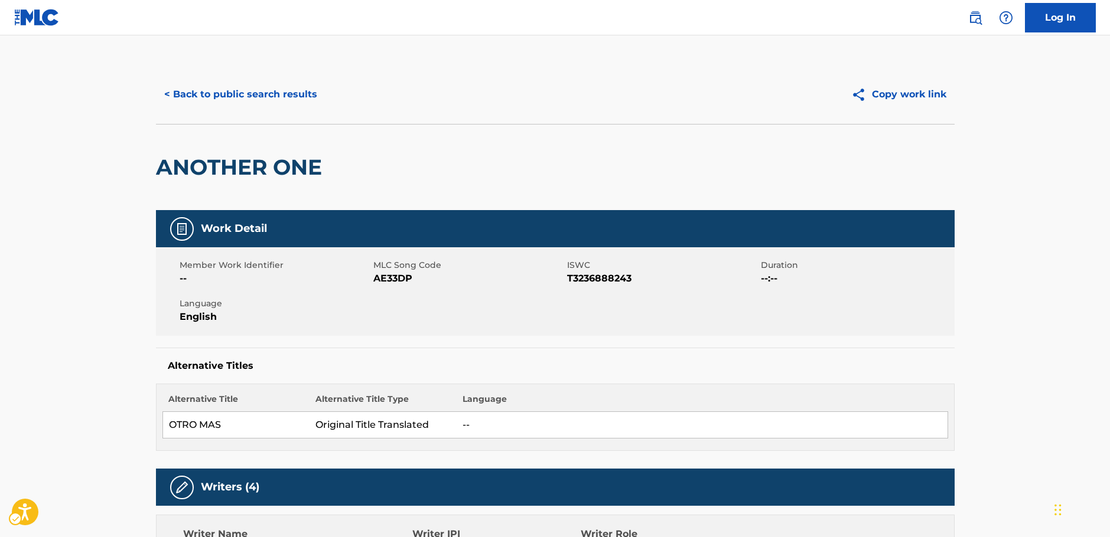 The height and width of the screenshot is (537, 1110). I want to click on h5: Work Detail, so click(234, 229).